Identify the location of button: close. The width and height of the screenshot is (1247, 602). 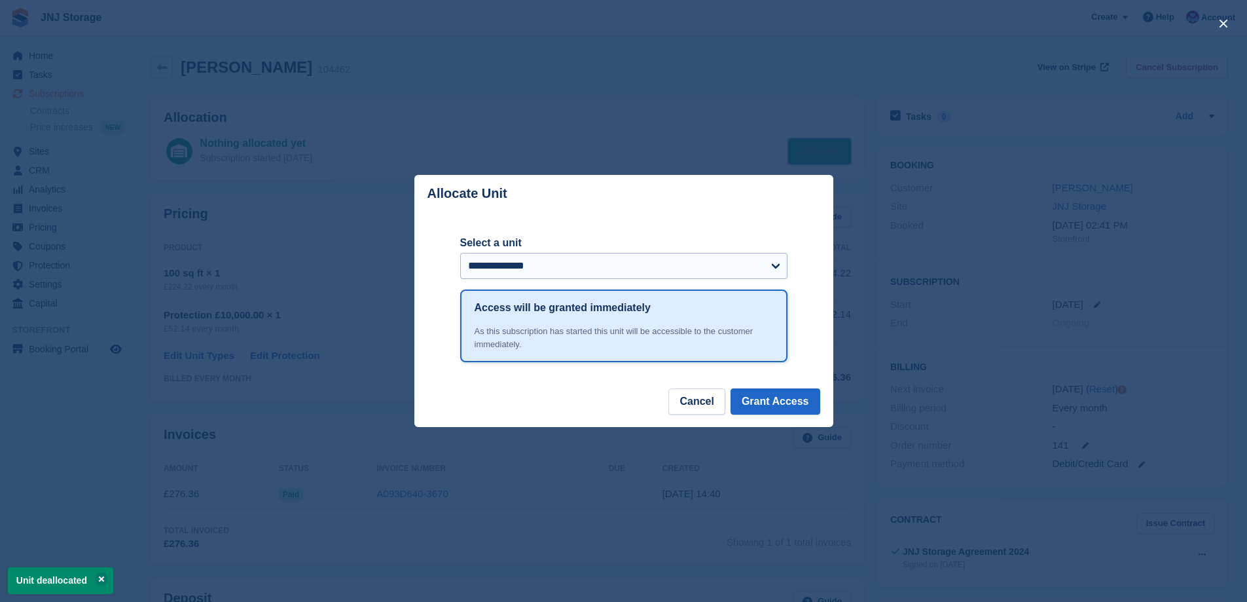
(1223, 24).